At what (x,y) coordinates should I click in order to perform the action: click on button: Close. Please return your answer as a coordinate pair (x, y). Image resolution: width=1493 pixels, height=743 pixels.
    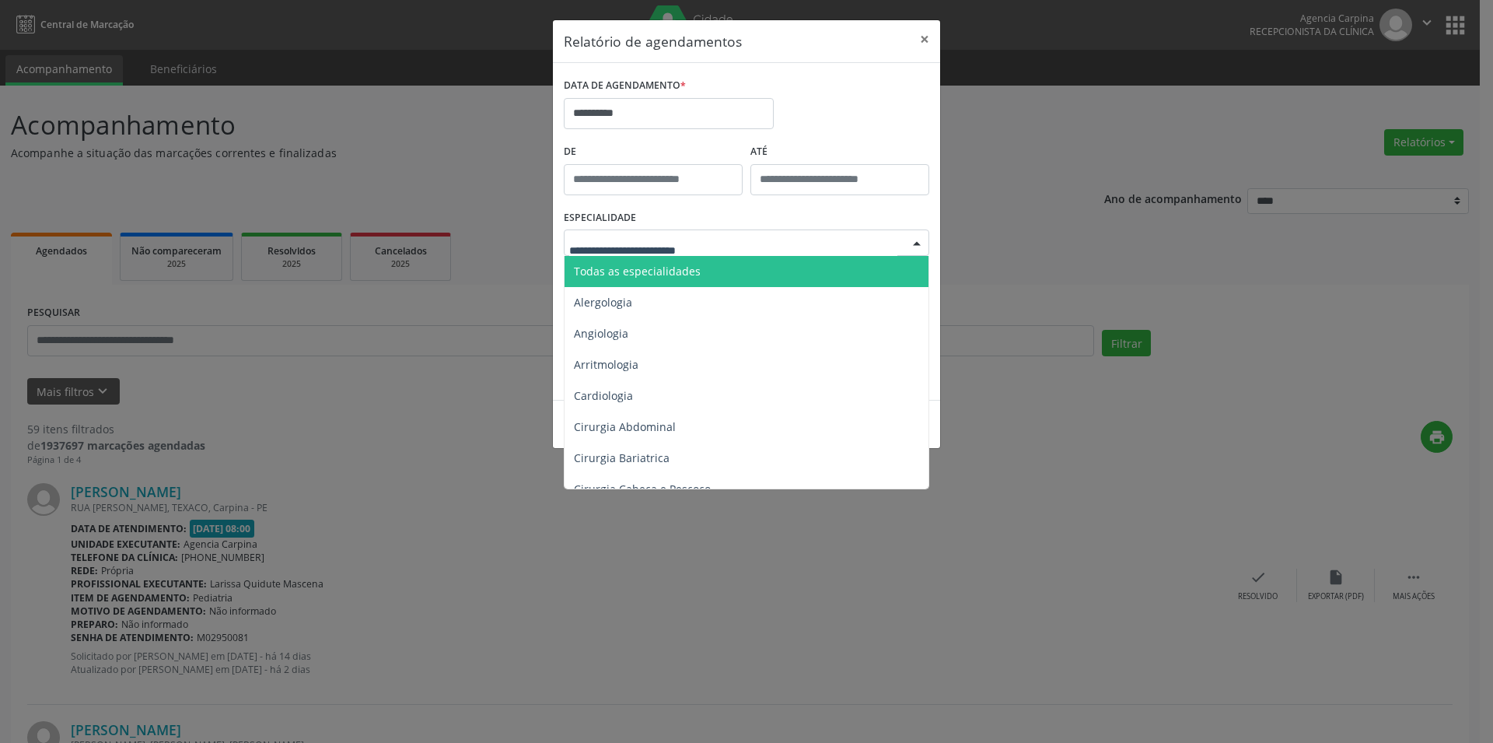
    Looking at the image, I should click on (925, 39).